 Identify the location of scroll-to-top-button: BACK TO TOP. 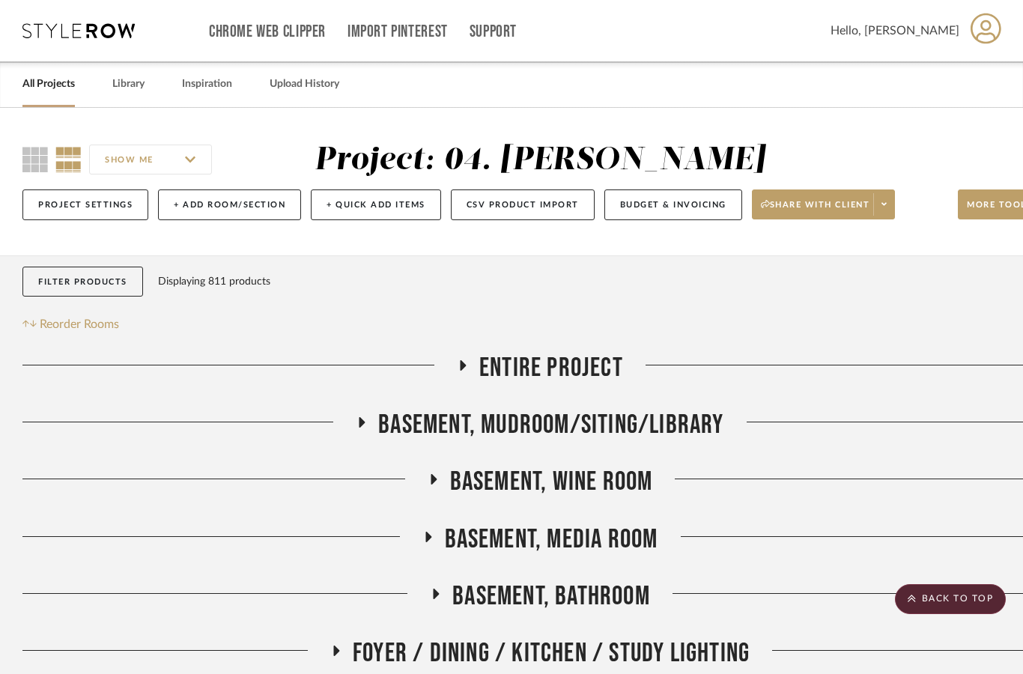
(951, 599).